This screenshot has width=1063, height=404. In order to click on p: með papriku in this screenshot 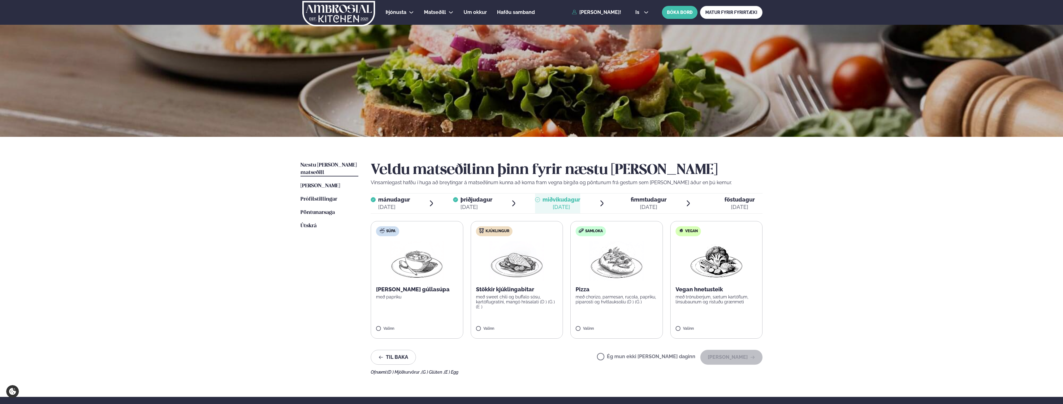, I will do `click(417, 297)`.